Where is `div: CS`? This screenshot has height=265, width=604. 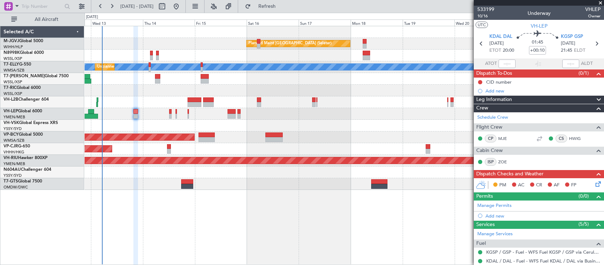
div: CS is located at coordinates (561, 138).